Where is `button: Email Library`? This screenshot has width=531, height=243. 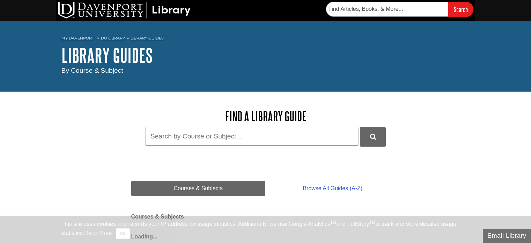
button: Email Library is located at coordinates (507, 235).